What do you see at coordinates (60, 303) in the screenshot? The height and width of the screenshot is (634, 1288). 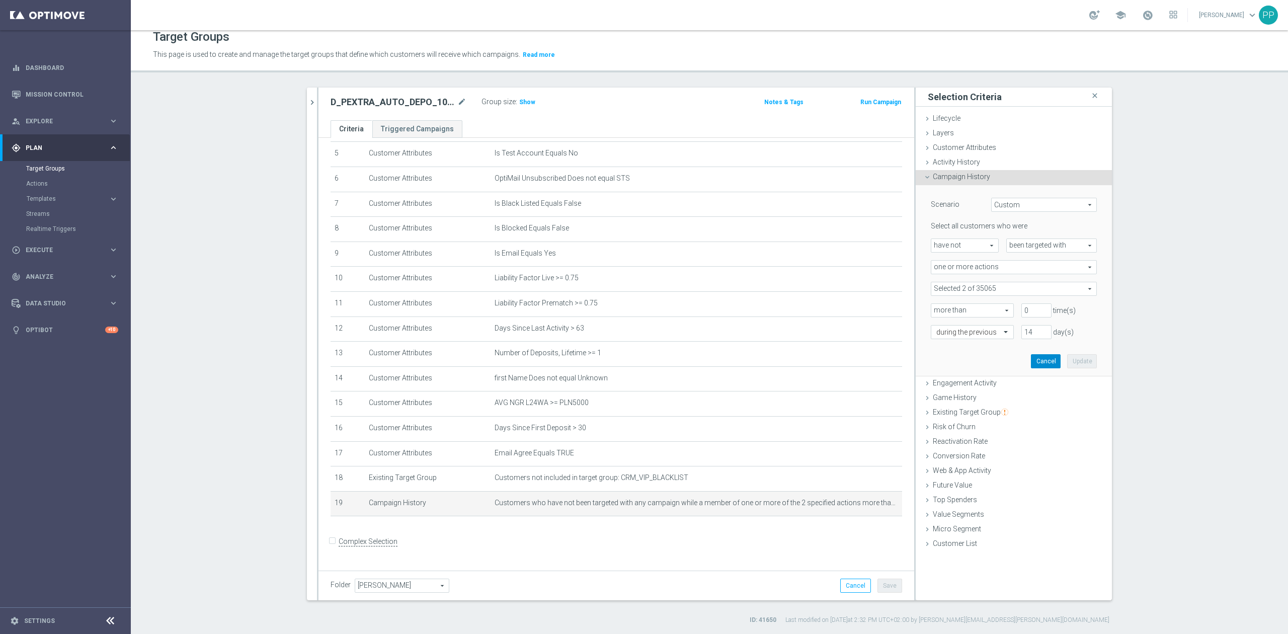 I see `div: Data Studio` at bounding box center [60, 303].